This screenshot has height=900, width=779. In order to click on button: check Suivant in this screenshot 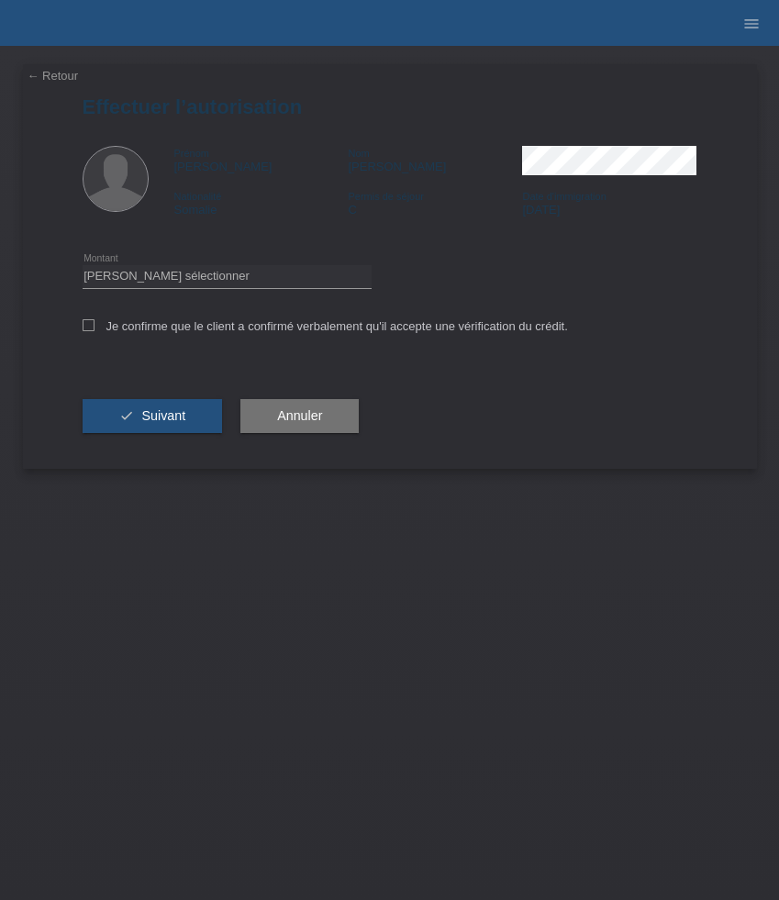, I will do `click(152, 416)`.